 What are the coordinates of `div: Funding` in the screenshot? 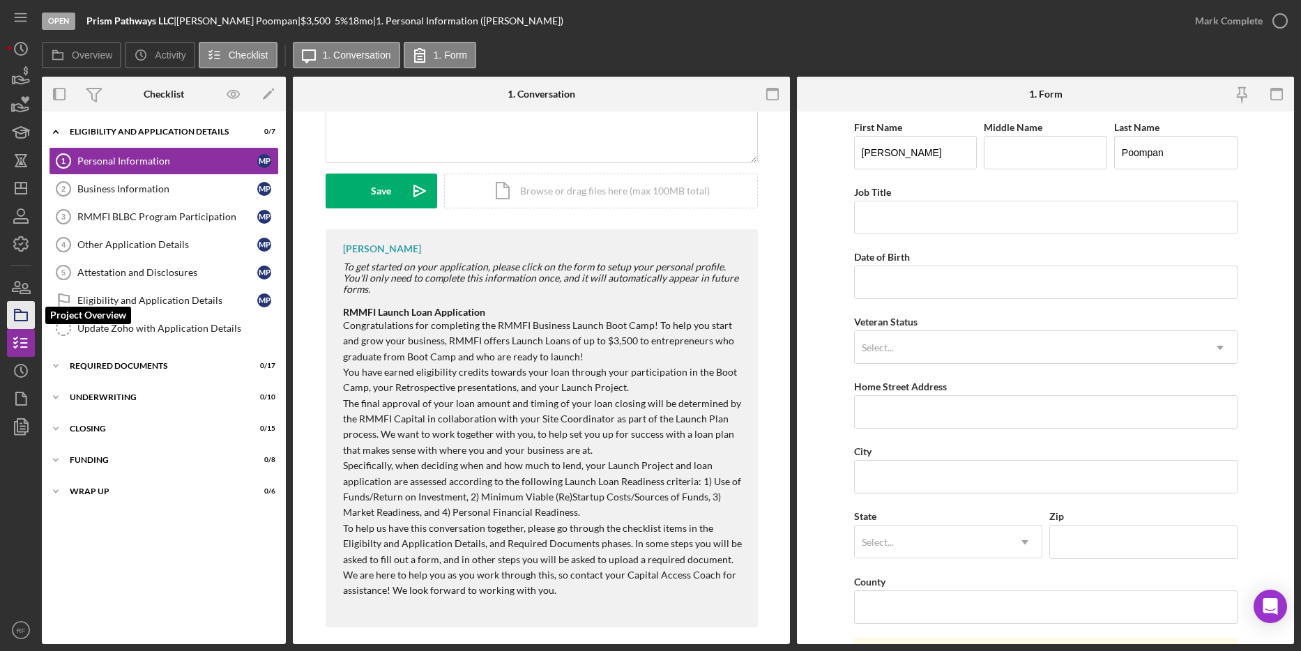 It's located at (155, 460).